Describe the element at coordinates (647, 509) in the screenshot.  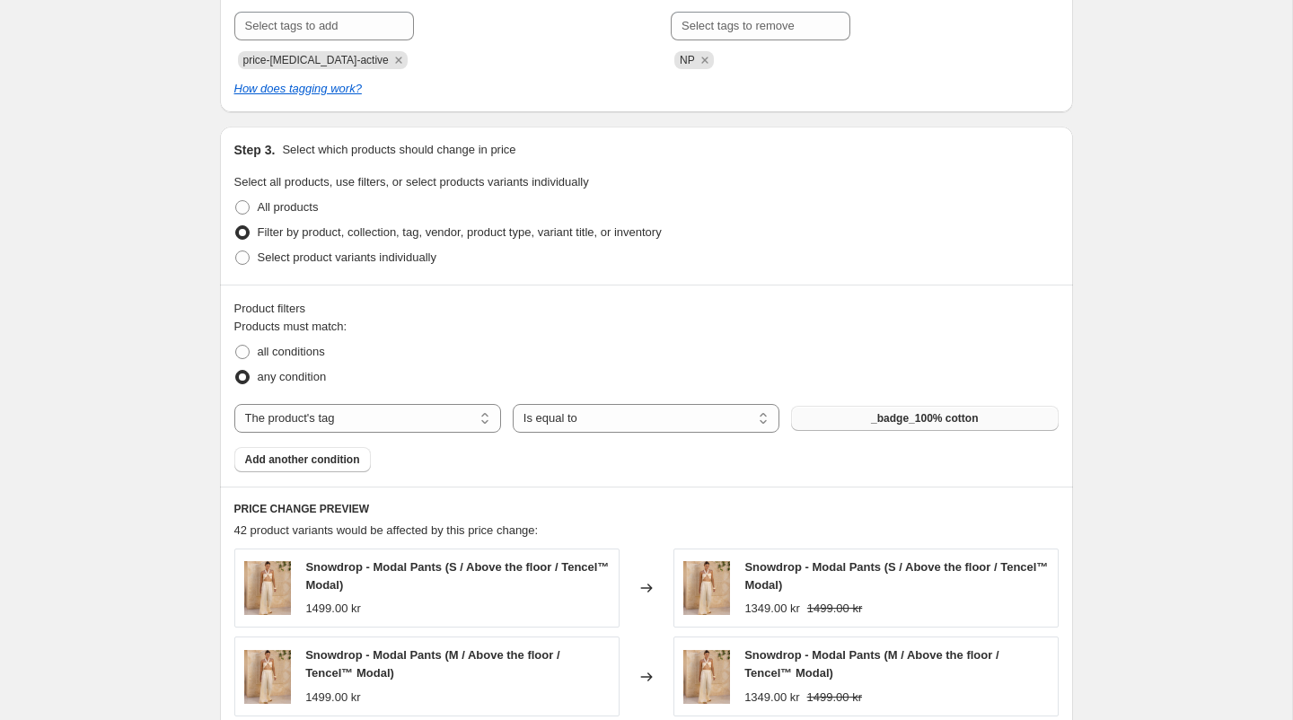
I see `h6: PRICE CHANGE PREVIEW` at that location.